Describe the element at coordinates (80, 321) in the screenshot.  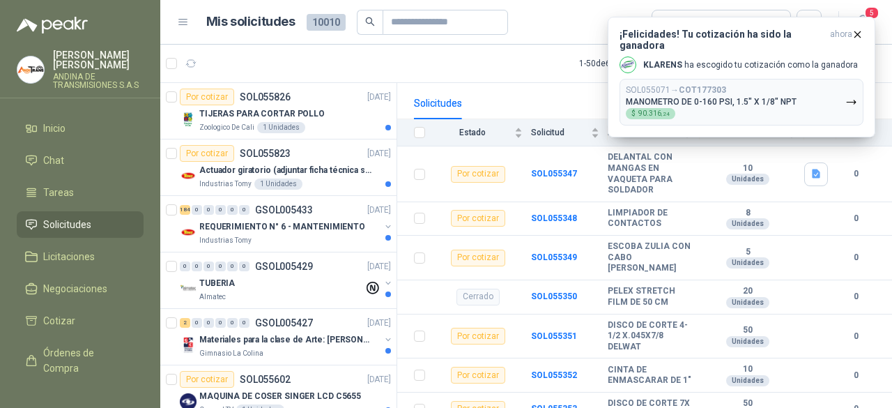
I see `a: Cotizar` at that location.